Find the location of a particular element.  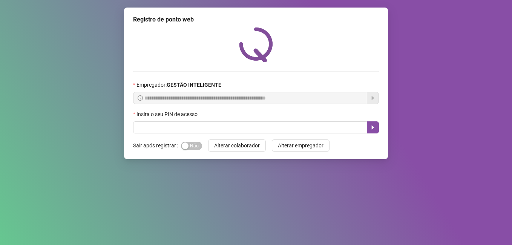

span: Alterar empregador is located at coordinates (300, 146).